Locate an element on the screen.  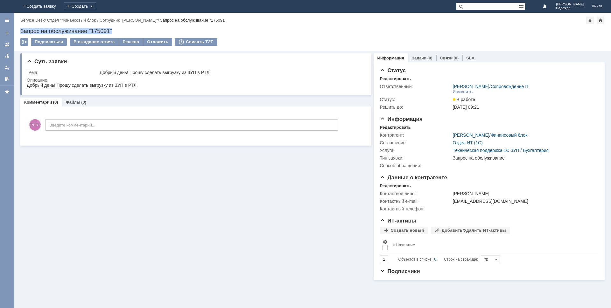
a: Техническая поддержка 1С ЗУП / Бухгалтерия is located at coordinates (501, 150).